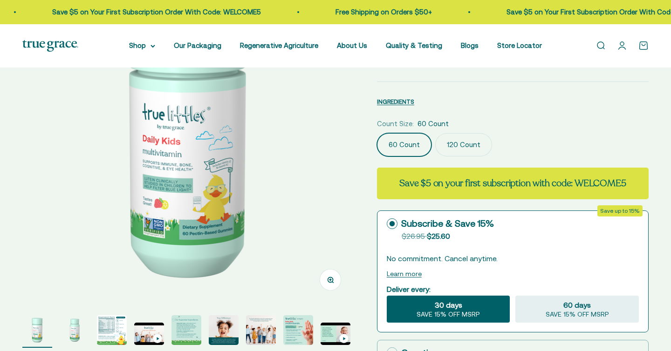 This screenshot has width=671, height=351. I want to click on a: Free Shipping on Orders $50+, so click(383, 12).